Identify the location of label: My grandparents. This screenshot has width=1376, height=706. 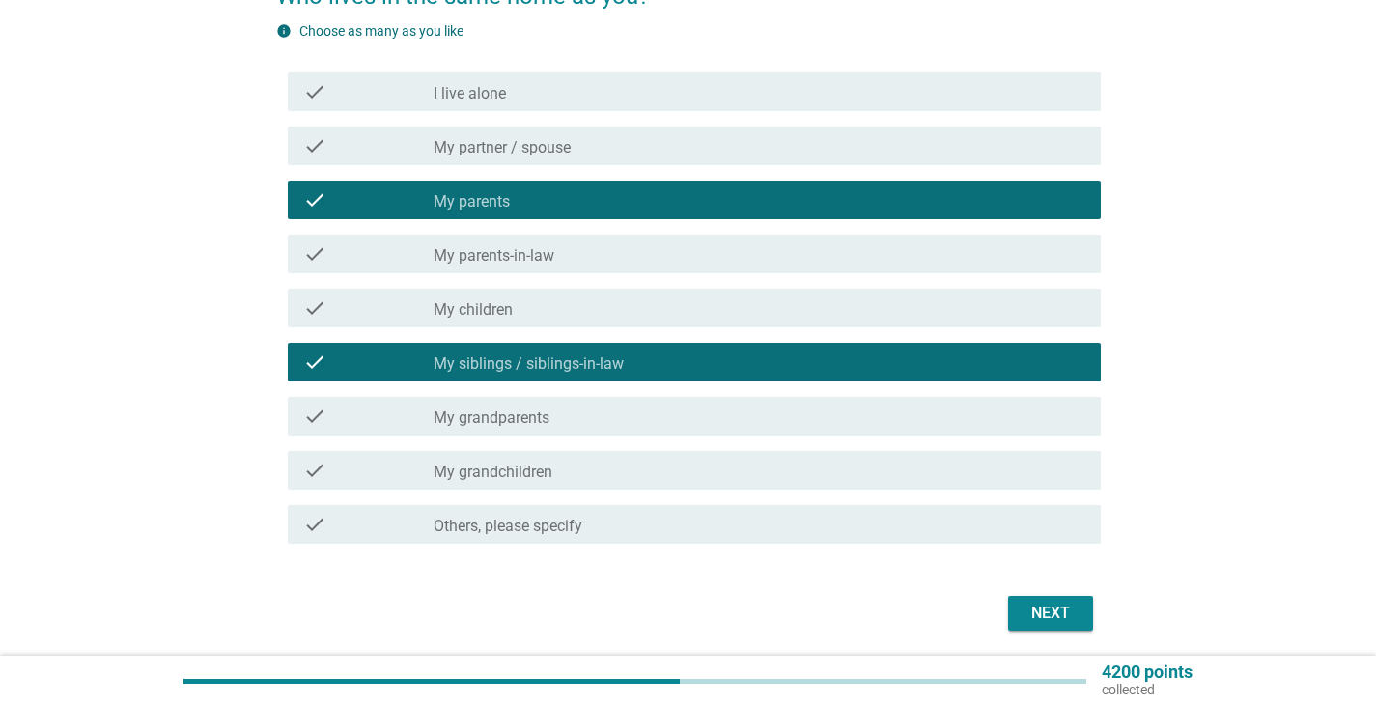
(491, 418).